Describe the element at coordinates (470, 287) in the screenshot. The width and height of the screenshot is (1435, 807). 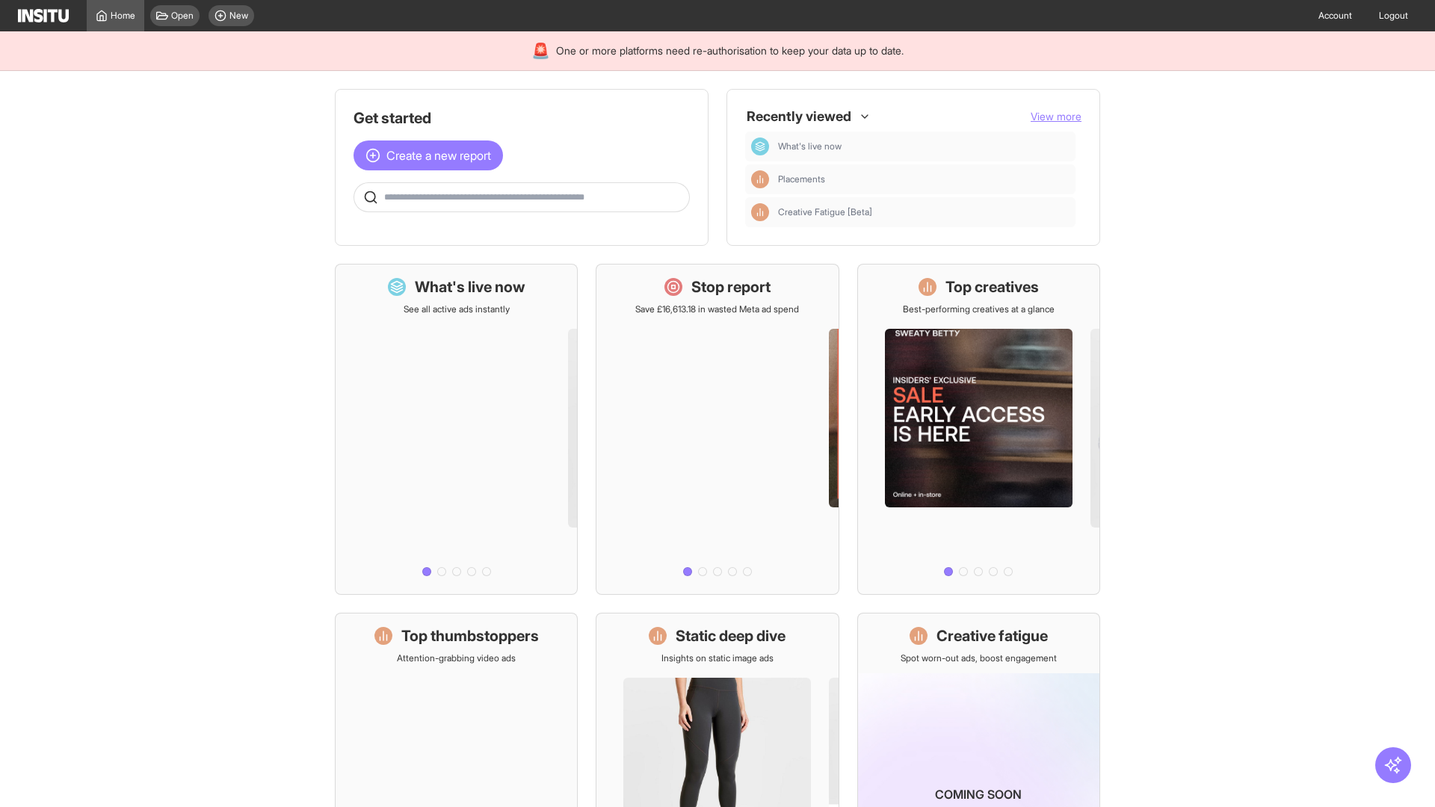
I see `h1: What's live now` at that location.